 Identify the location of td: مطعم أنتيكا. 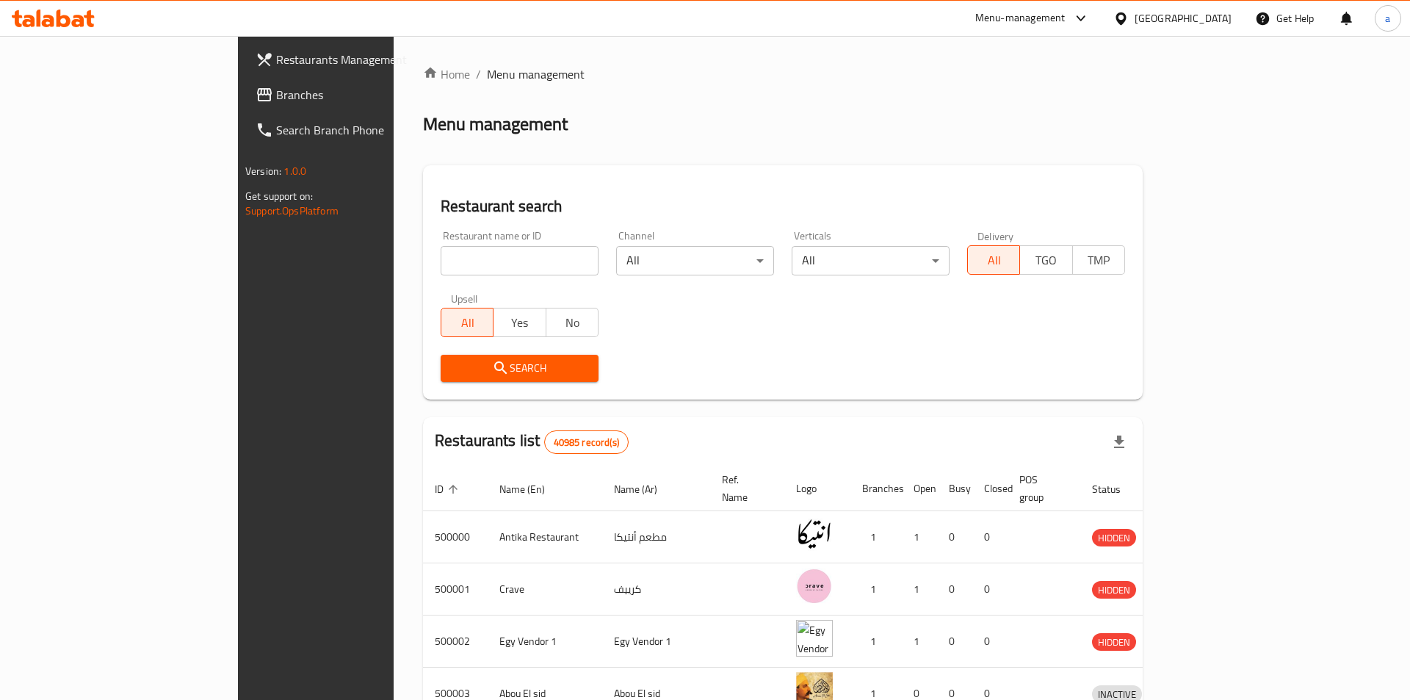
(656, 537).